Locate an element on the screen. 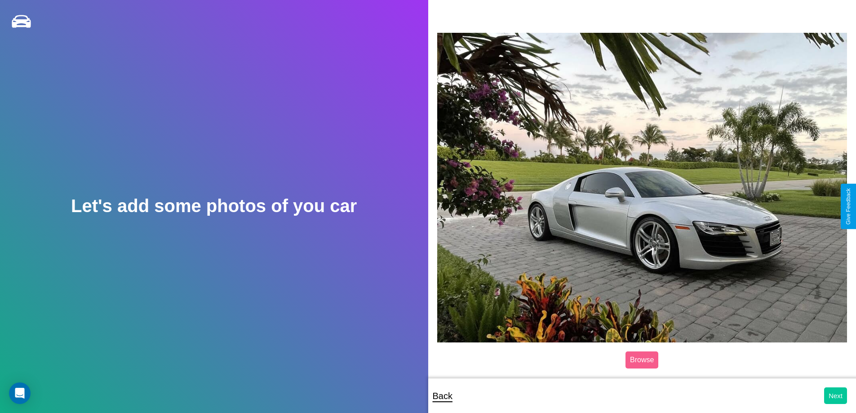 The width and height of the screenshot is (856, 413). label: Browse is located at coordinates (642, 360).